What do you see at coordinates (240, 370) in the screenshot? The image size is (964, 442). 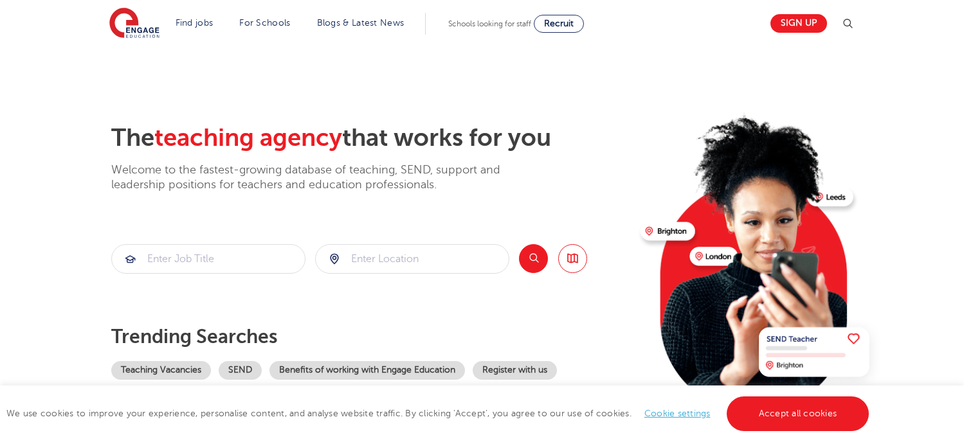 I see `a: SEND` at bounding box center [240, 370].